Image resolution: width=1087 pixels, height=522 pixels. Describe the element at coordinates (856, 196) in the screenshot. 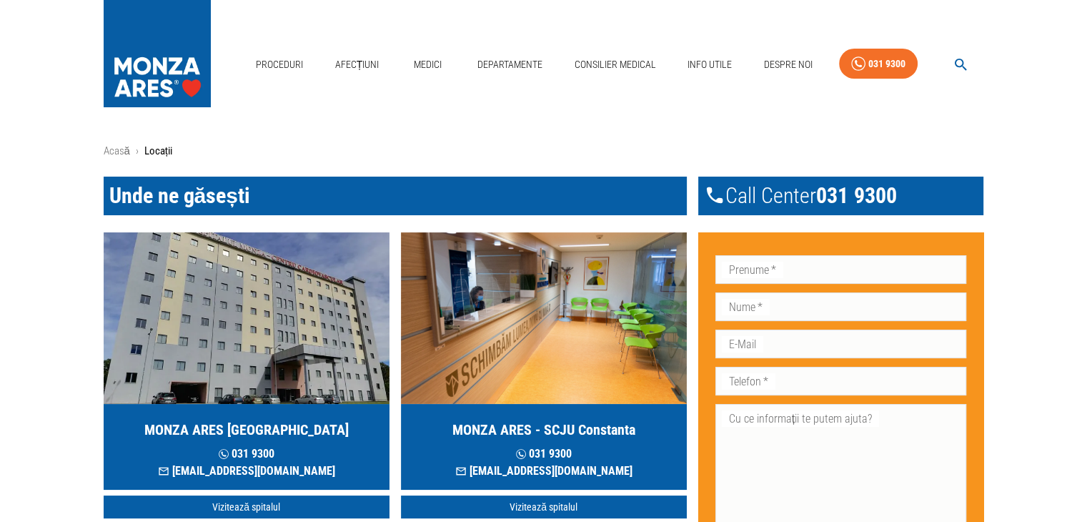

I see `span: 031 9300` at that location.